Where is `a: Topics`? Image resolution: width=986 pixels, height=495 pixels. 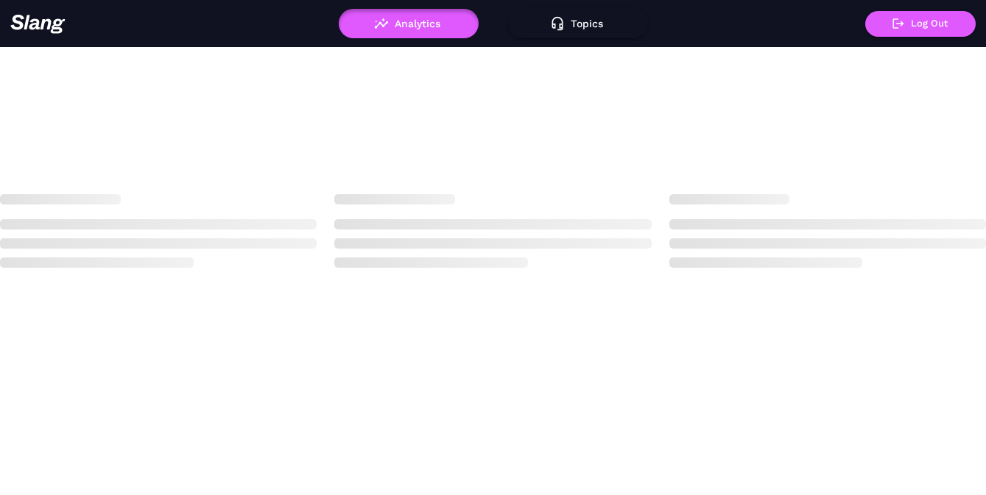 a: Topics is located at coordinates (578, 24).